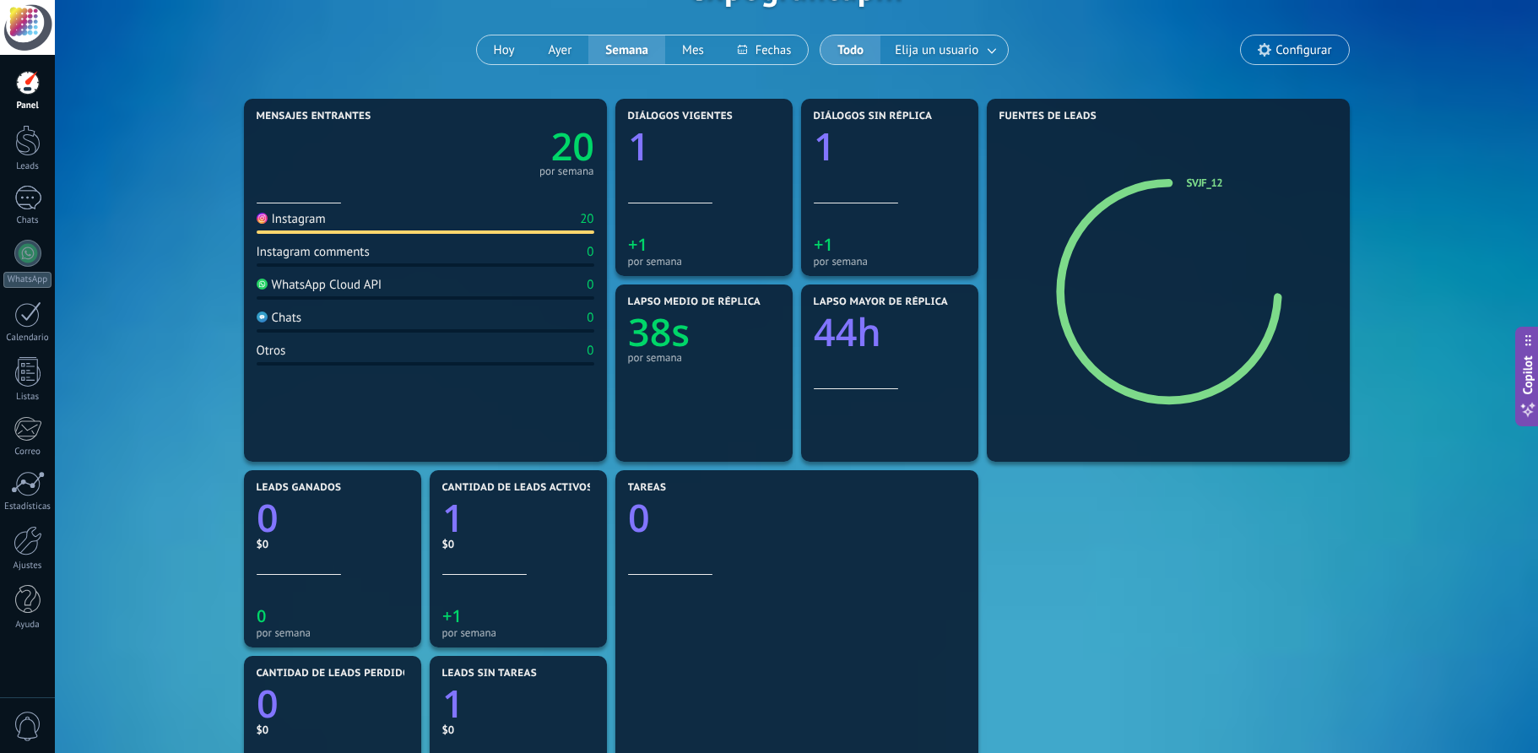 The image size is (1538, 753). Describe the element at coordinates (504, 50) in the screenshot. I see `button: Hoy` at that location.